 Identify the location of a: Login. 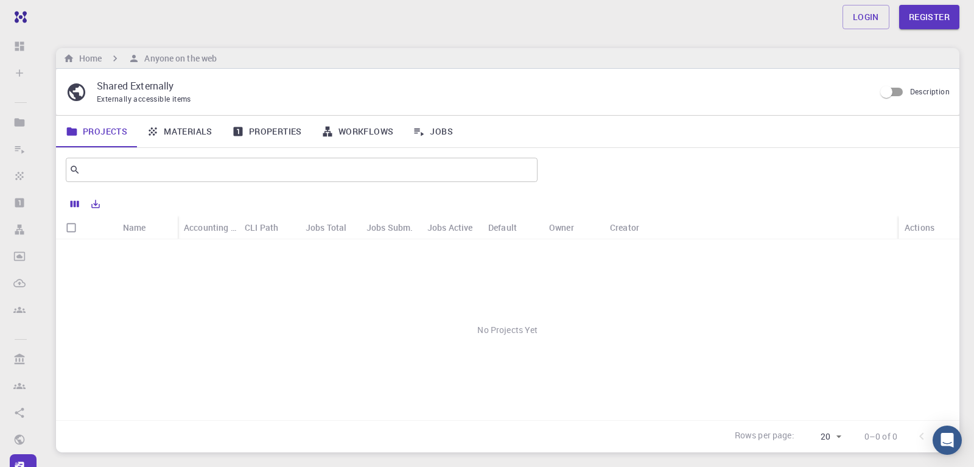
(866, 17).